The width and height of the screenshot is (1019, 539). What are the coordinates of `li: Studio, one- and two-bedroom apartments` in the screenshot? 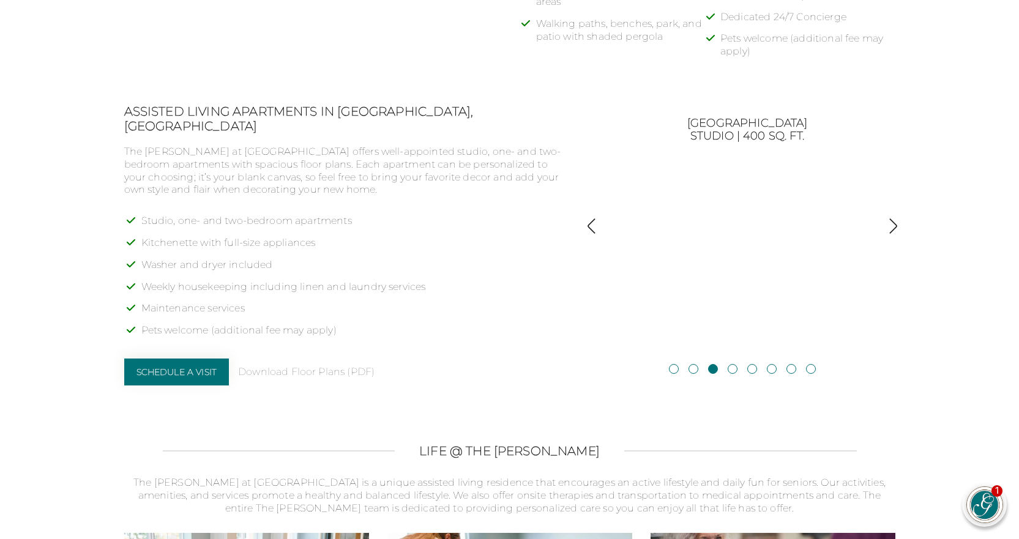 It's located at (354, 226).